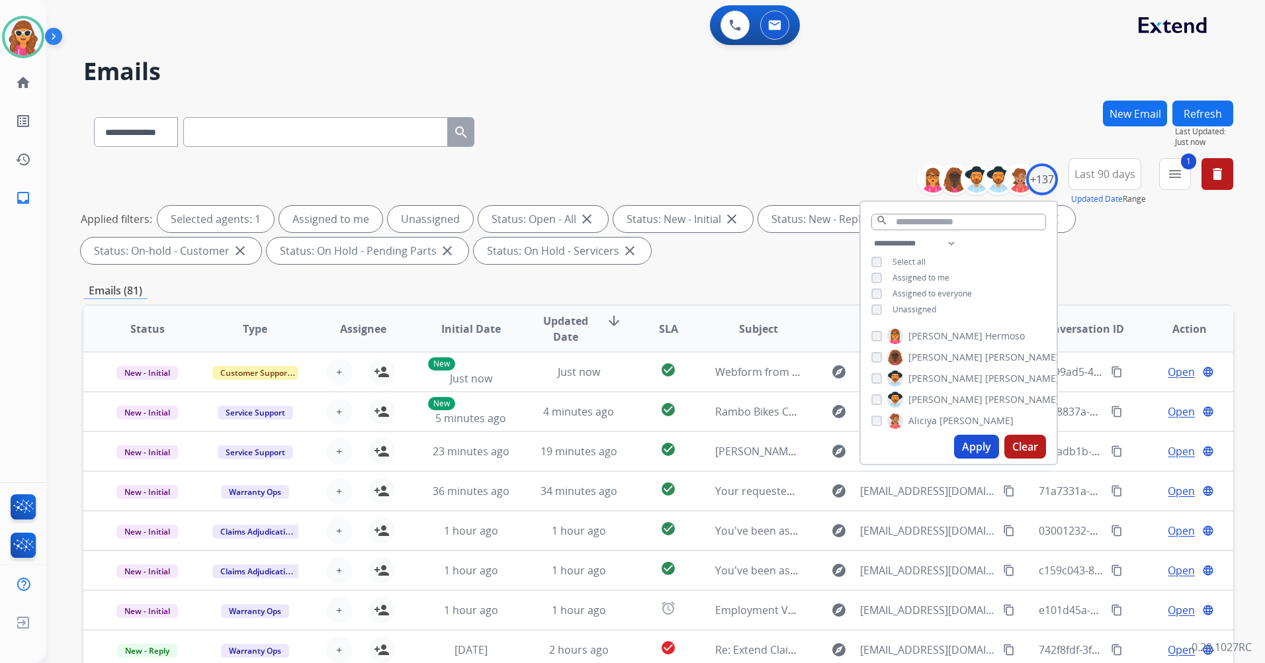  What do you see at coordinates (471, 491) in the screenshot?
I see `span: 36 minutes ago` at bounding box center [471, 491].